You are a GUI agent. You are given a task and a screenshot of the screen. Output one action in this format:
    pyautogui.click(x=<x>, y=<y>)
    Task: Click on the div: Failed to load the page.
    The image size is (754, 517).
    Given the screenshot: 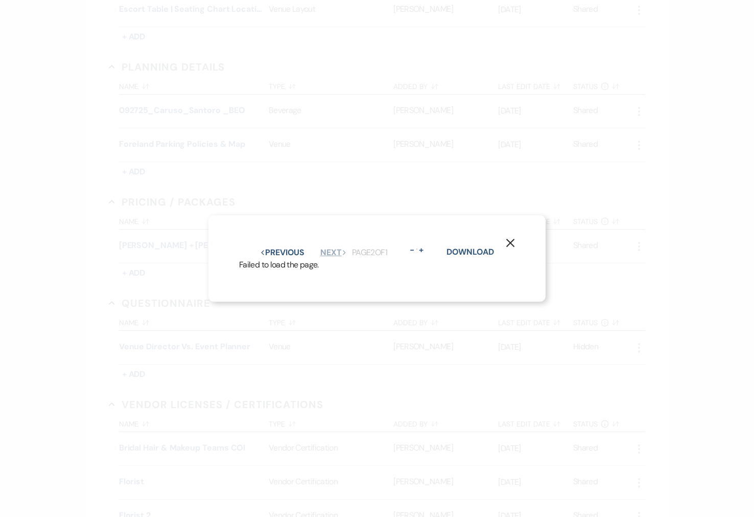 What is the action you would take?
    pyautogui.click(x=377, y=265)
    